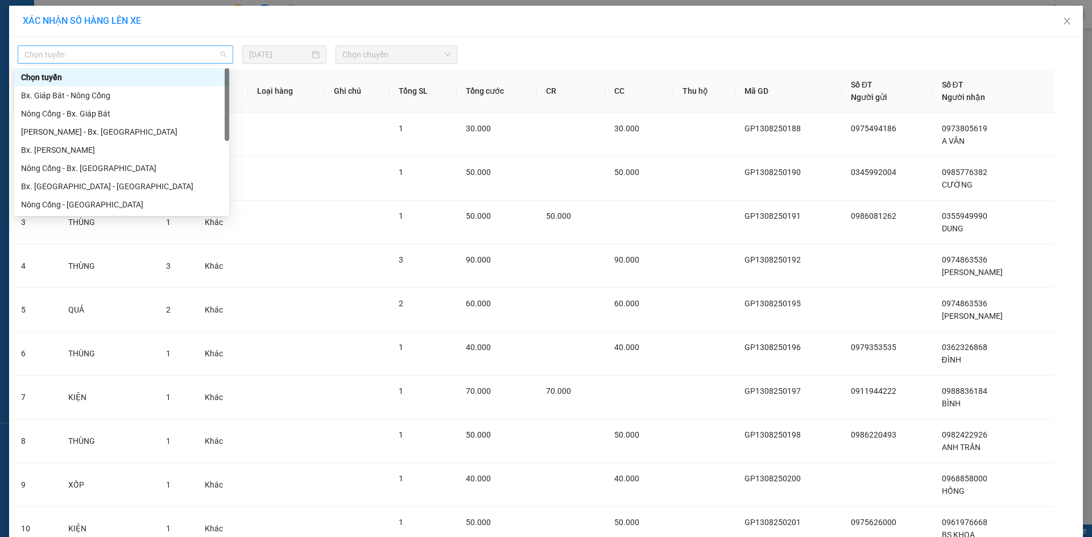 Image resolution: width=1092 pixels, height=537 pixels. Describe the element at coordinates (964, 172) in the screenshot. I see `span: 0985776382` at that location.